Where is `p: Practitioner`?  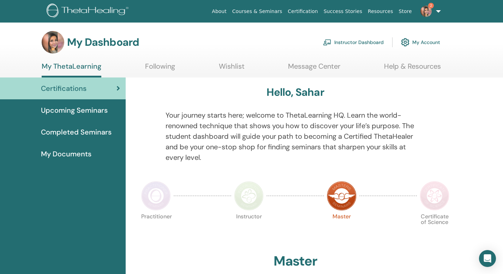
p: Practitioner is located at coordinates (156, 229).